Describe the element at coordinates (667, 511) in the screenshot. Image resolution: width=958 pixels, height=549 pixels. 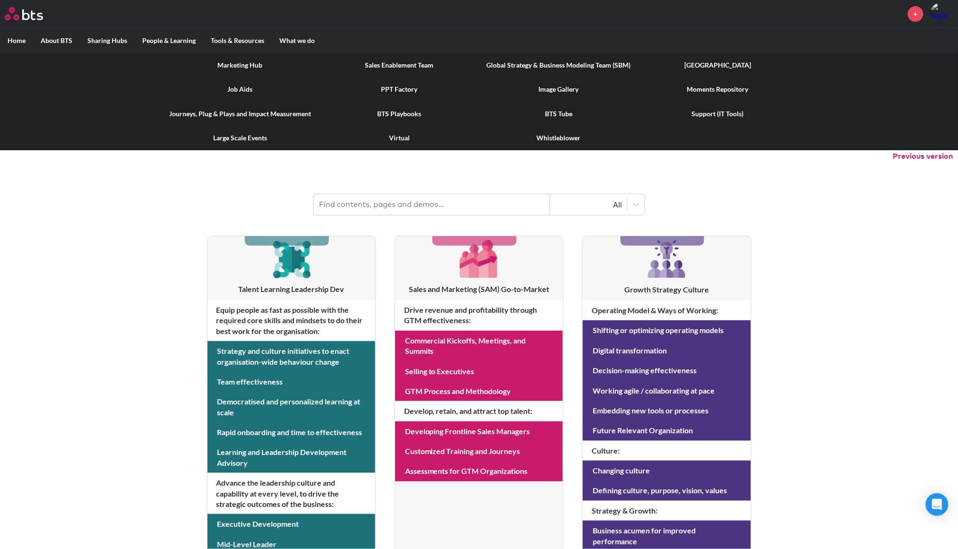
I see `h4: Strategy & Growth :` at that location.